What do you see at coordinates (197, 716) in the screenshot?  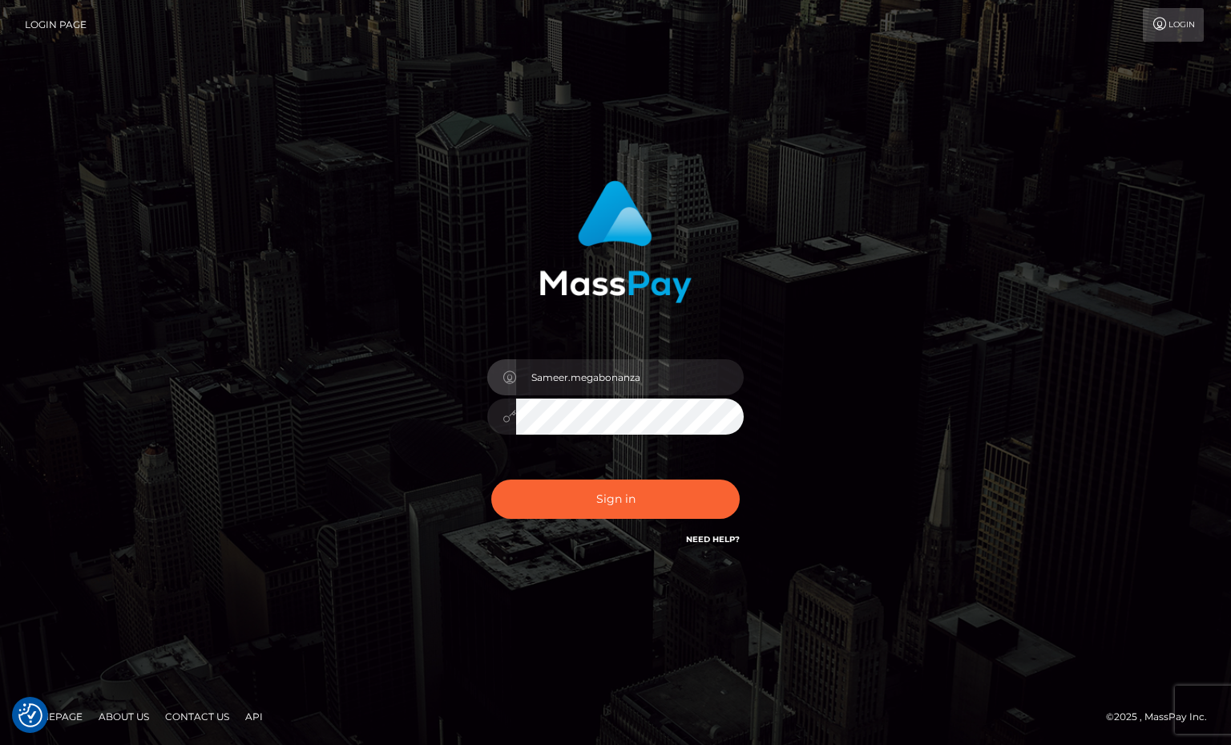 I see `a: Contact Us` at bounding box center [197, 716].